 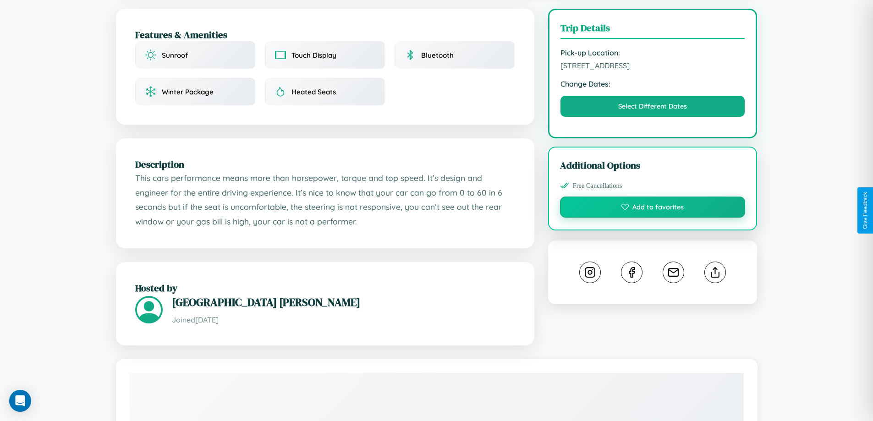 What do you see at coordinates (653, 30) in the screenshot?
I see `h3: Trip Details` at bounding box center [653, 30].